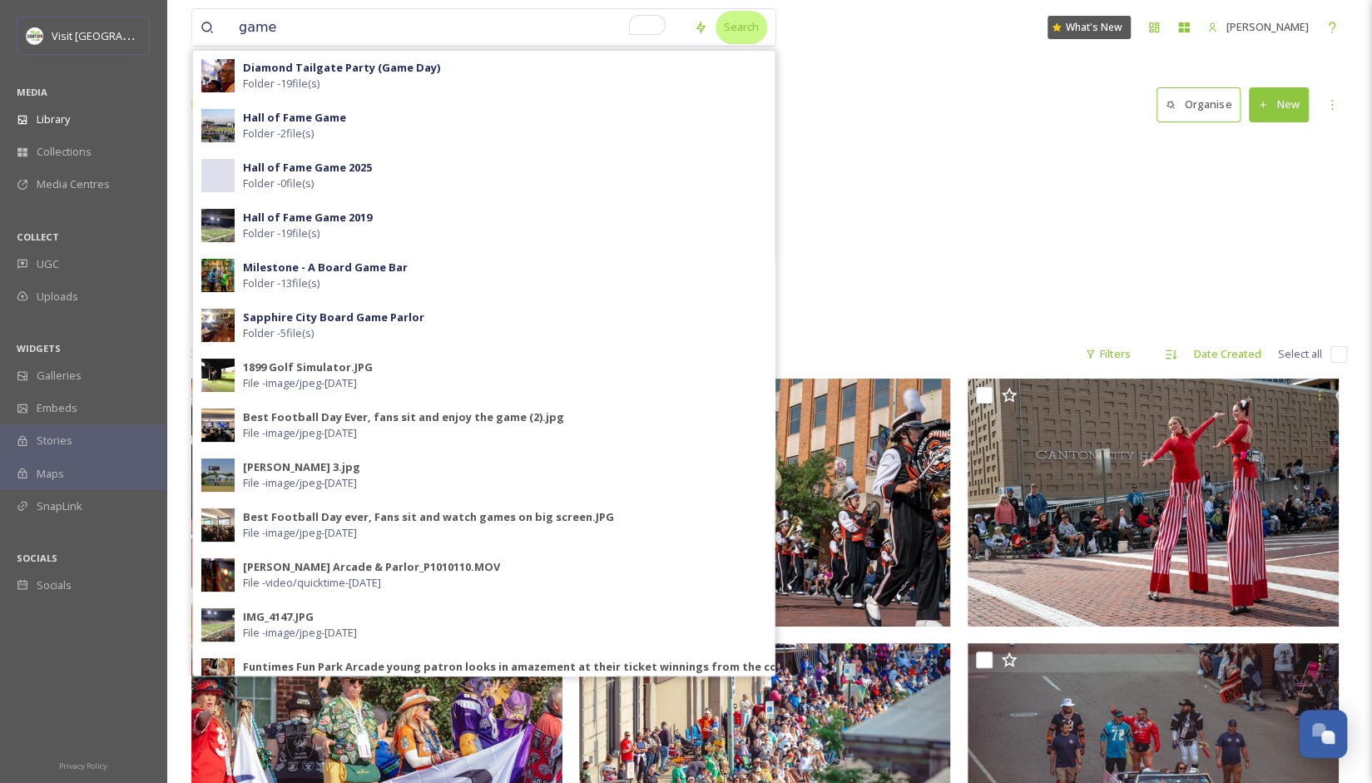 The image size is (1372, 783). I want to click on strong: Hall of Fame Game 2025, so click(307, 167).